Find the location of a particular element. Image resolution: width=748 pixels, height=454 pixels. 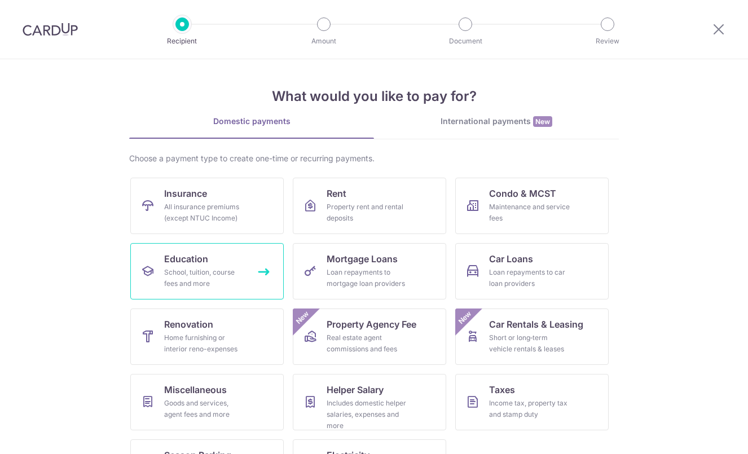

span: Miscellaneous is located at coordinates (195, 390).